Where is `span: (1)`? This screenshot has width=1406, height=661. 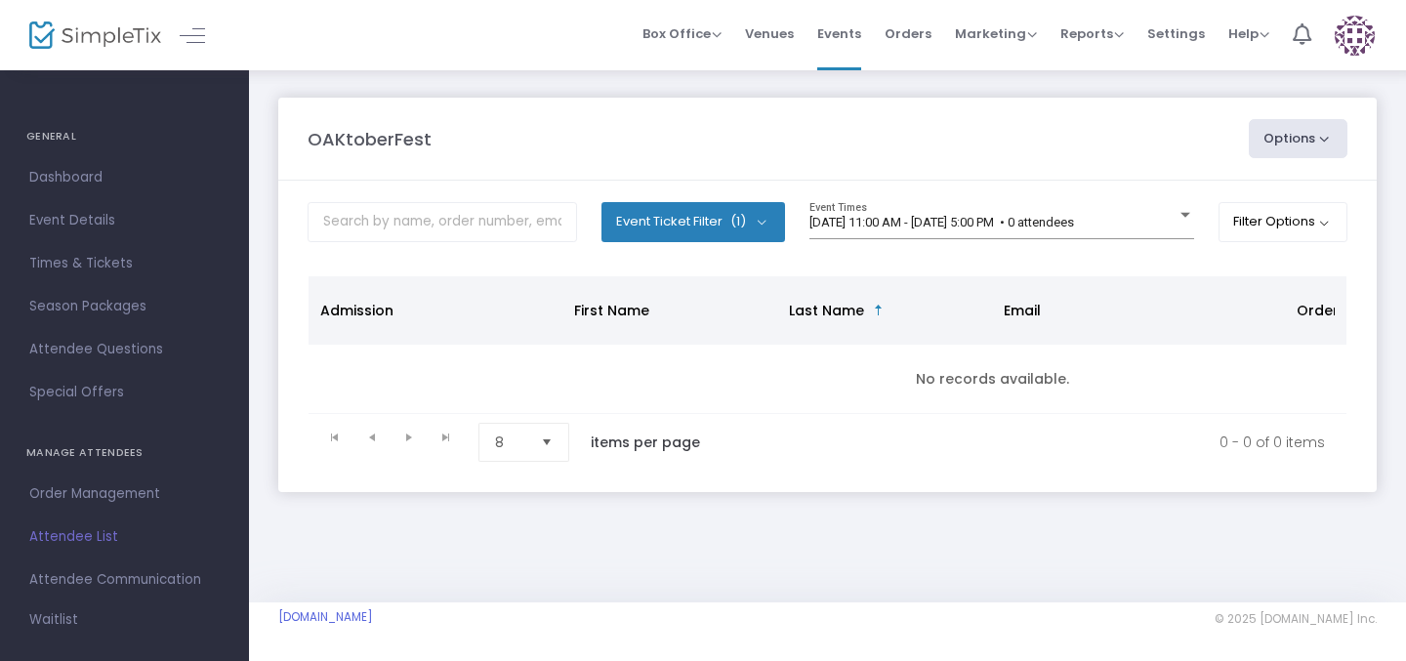
span: (1) is located at coordinates (738, 222).